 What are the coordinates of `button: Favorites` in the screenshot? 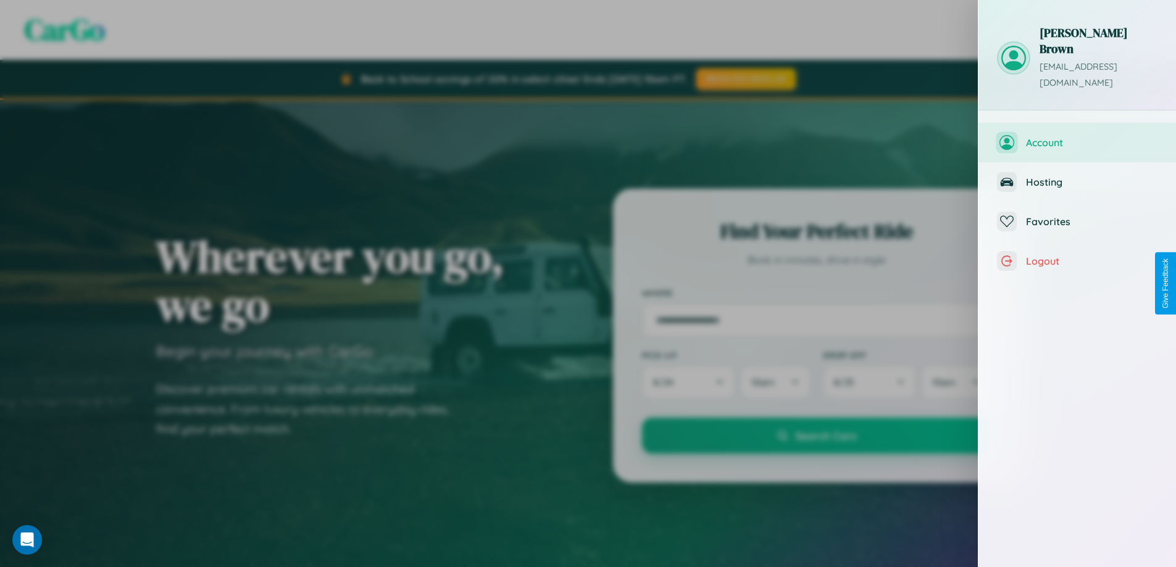 It's located at (1077, 222).